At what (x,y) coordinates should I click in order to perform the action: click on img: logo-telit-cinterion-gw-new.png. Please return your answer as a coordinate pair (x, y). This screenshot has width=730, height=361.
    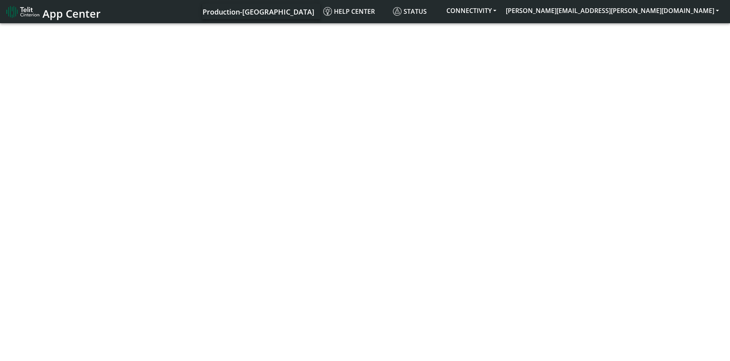
    Looking at the image, I should click on (23, 12).